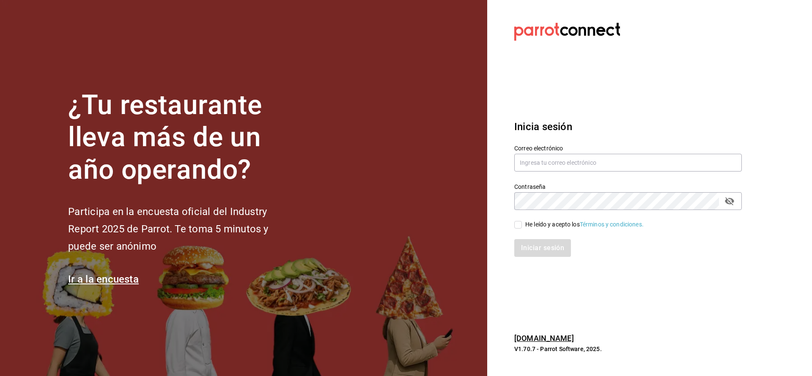  I want to click on h3: Inicia sesión, so click(628, 127).